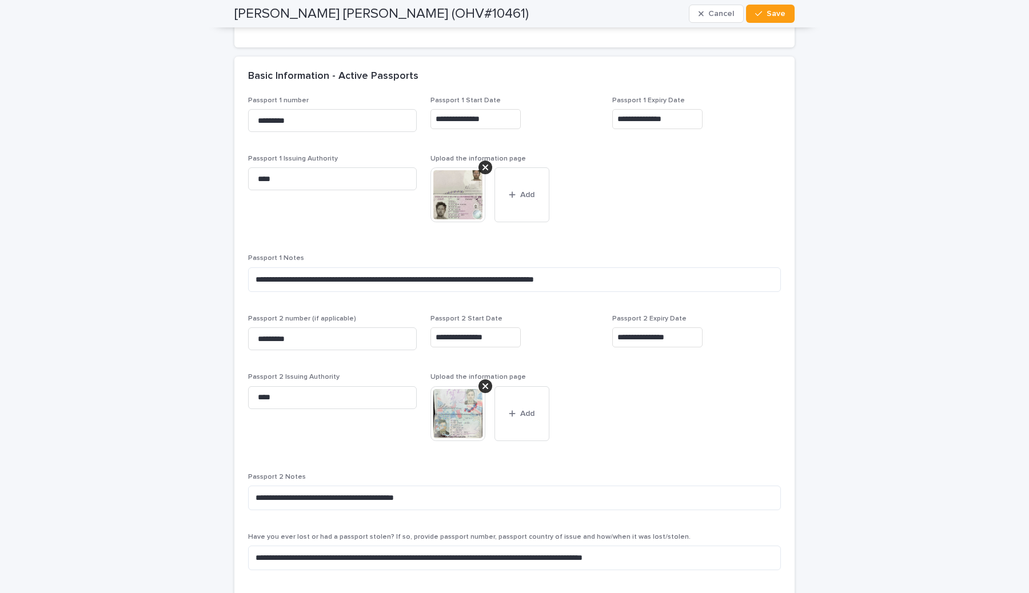 This screenshot has width=1029, height=593. Describe the element at coordinates (716, 14) in the screenshot. I see `button: Cancel` at that location.